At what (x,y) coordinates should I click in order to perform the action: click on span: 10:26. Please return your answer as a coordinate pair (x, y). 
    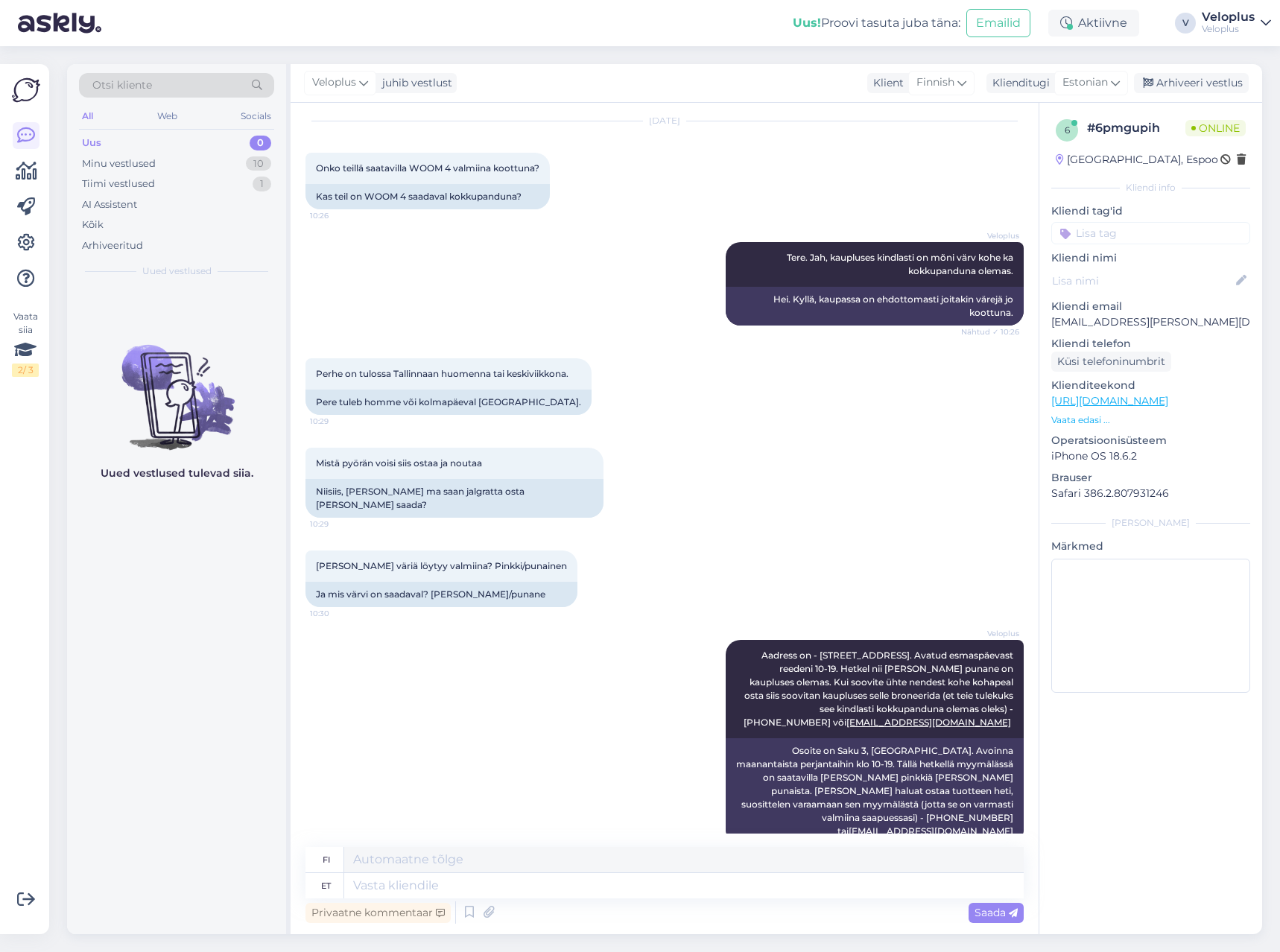
    Looking at the image, I should click on (337, 215).